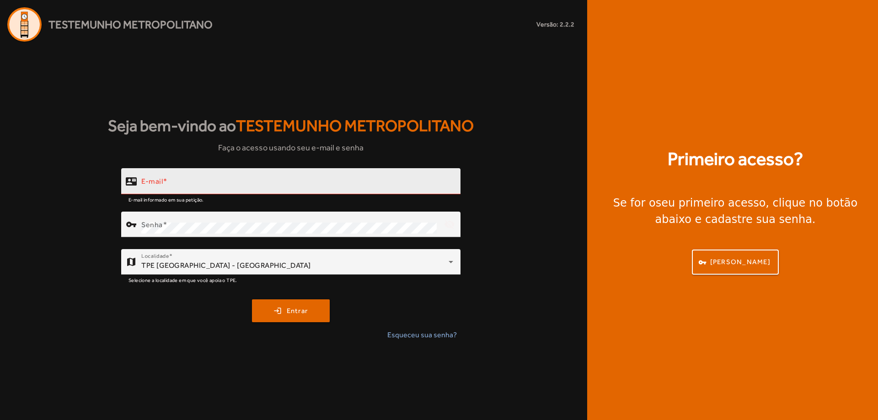 This screenshot has width=878, height=420. I want to click on strong: Seja bem-vindo ao, so click(291, 126).